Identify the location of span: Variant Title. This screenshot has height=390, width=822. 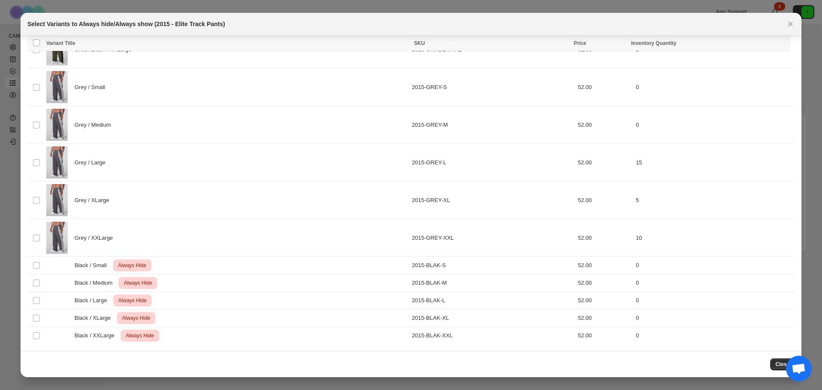
(61, 43).